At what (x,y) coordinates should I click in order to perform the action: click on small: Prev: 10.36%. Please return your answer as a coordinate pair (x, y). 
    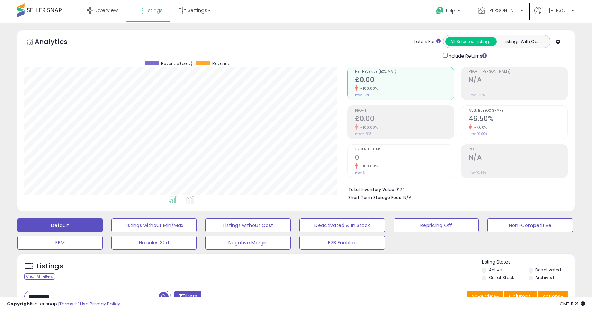
    Looking at the image, I should click on (478, 172).